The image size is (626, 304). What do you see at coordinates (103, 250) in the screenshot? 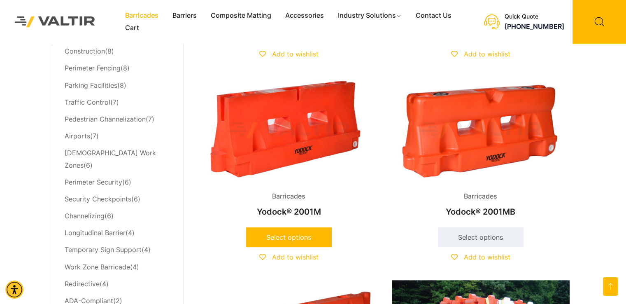
I see `a: Temporary Sign Support` at bounding box center [103, 250].